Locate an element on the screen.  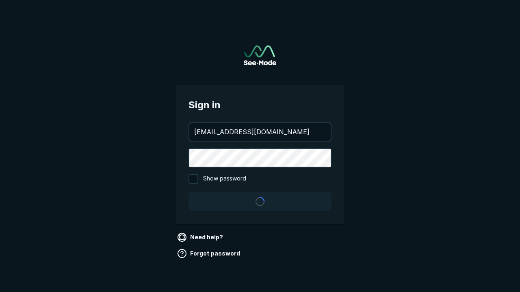
a: Need help? is located at coordinates (201, 237).